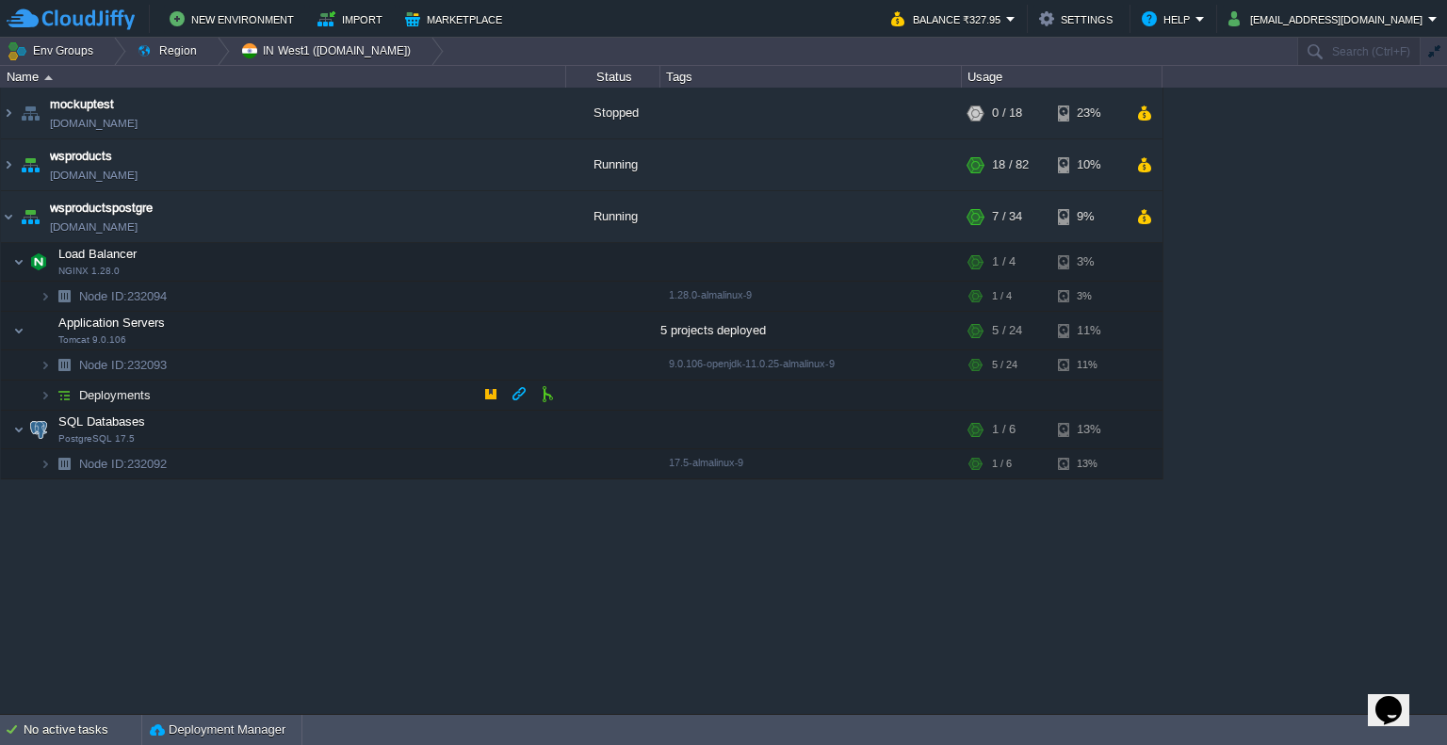 The image size is (1447, 745). What do you see at coordinates (1062, 76) in the screenshot?
I see `div: Usage` at bounding box center [1062, 76].